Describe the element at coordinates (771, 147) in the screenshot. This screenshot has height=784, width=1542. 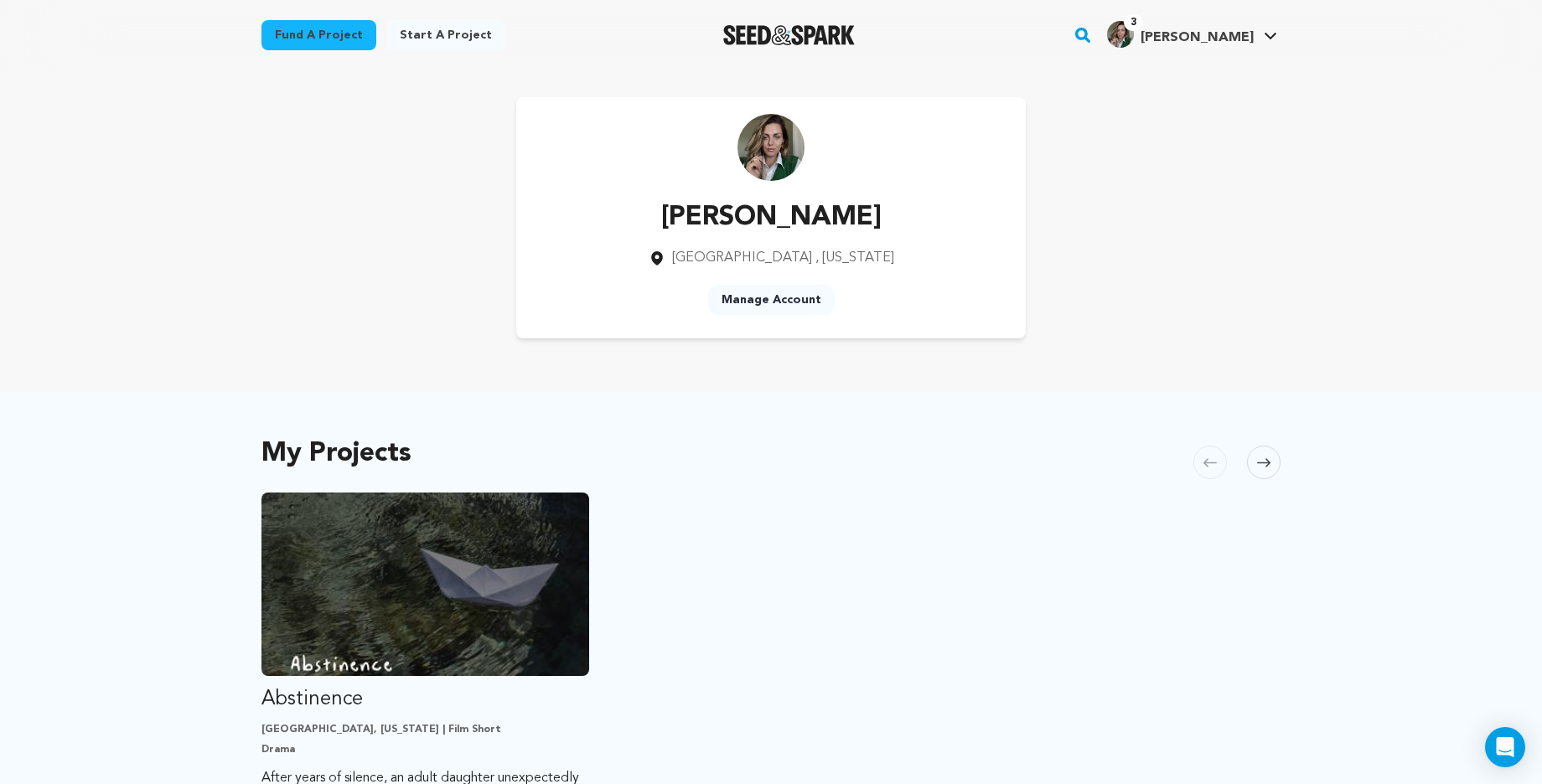
I see `img: https://seedandspark-static.s3.us-east-2.amazonaws.com/images/User/002/307/492/medium/046c3a4b0dd...` at that location.